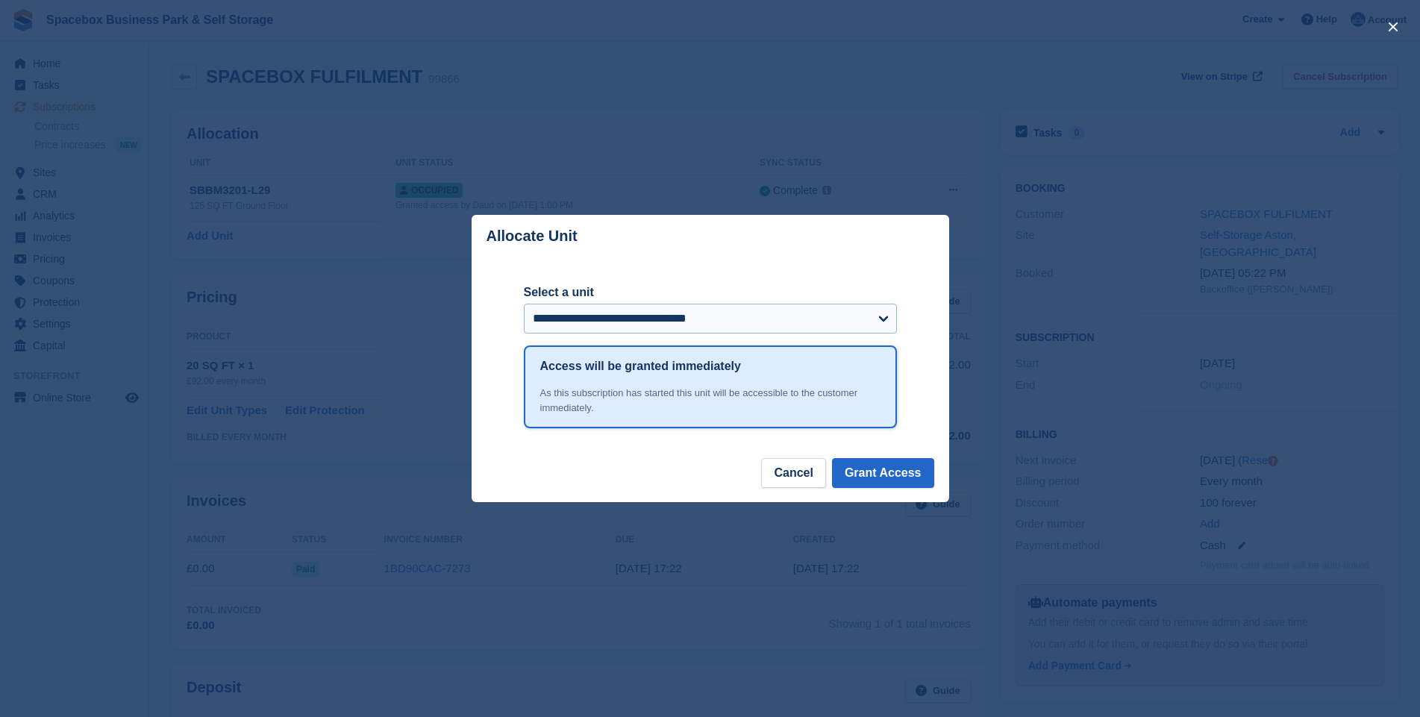 The width and height of the screenshot is (1420, 717). What do you see at coordinates (640, 366) in the screenshot?
I see `h1: Access will be granted immediately` at bounding box center [640, 366].